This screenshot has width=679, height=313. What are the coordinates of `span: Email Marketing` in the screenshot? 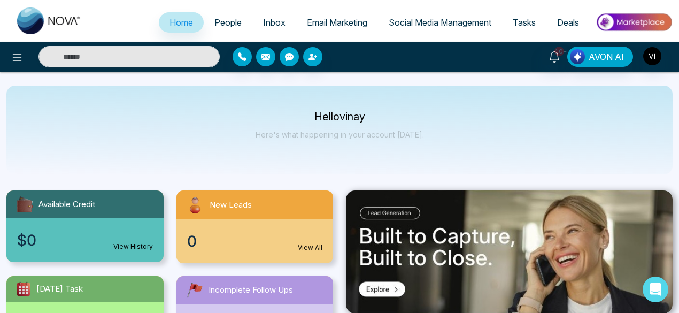 It's located at (337, 22).